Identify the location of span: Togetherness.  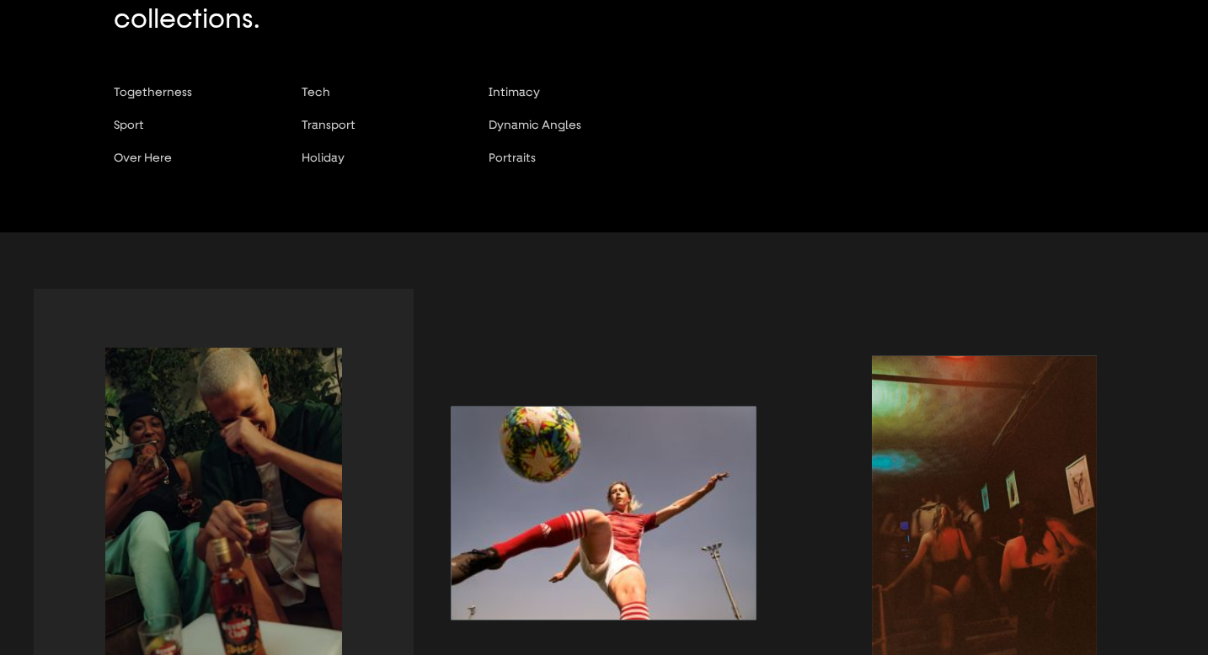
(152, 92).